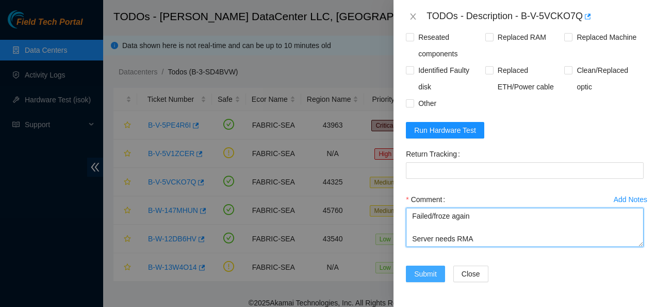  Describe the element at coordinates (450, 78) in the screenshot. I see `span: Identified Faulty disk` at that location.